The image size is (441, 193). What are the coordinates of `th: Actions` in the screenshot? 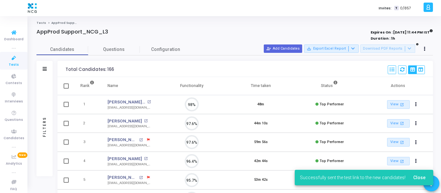 It's located at (398, 86).